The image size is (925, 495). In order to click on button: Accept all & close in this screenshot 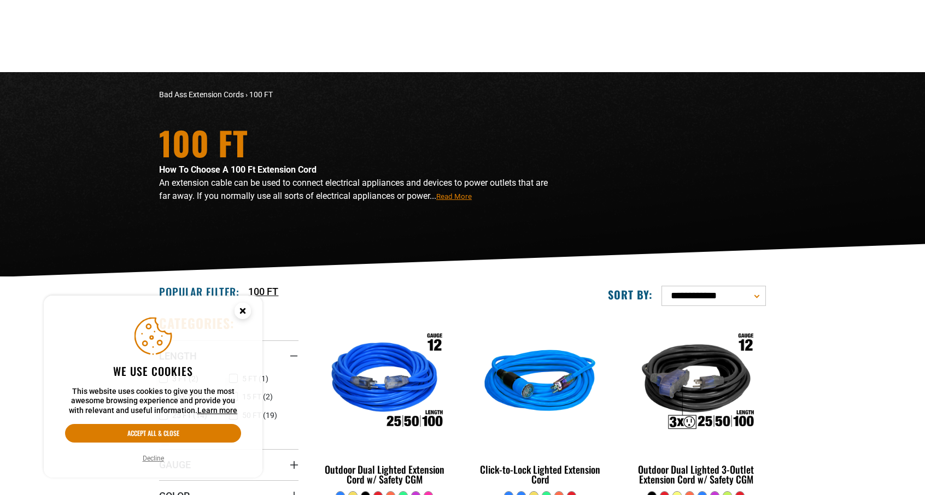, I will do `click(153, 434)`.